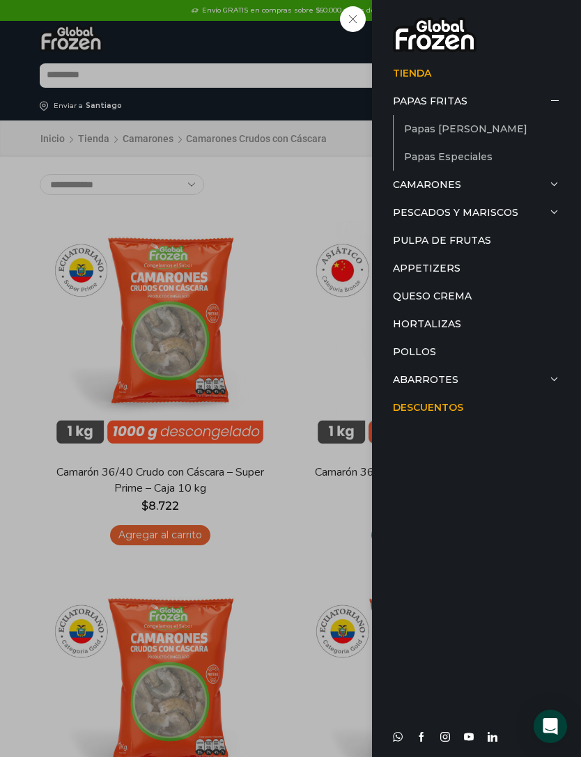 This screenshot has height=757, width=581. I want to click on a: Abarrotes, so click(477, 380).